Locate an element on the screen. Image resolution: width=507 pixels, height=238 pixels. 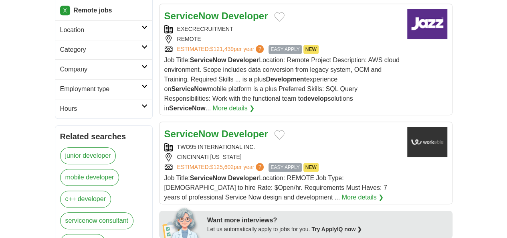
a: c++ developer is located at coordinates (85, 199).